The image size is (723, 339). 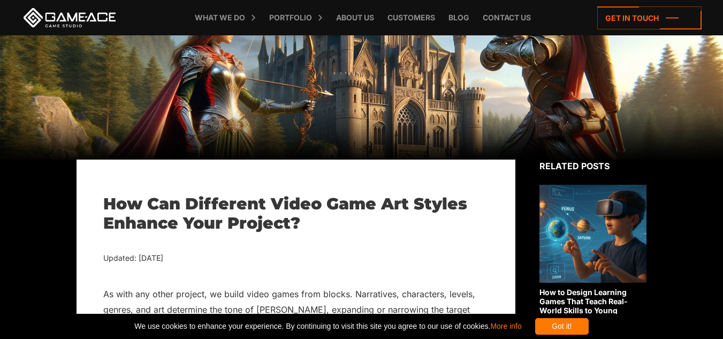 I want to click on img: Related, so click(x=593, y=233).